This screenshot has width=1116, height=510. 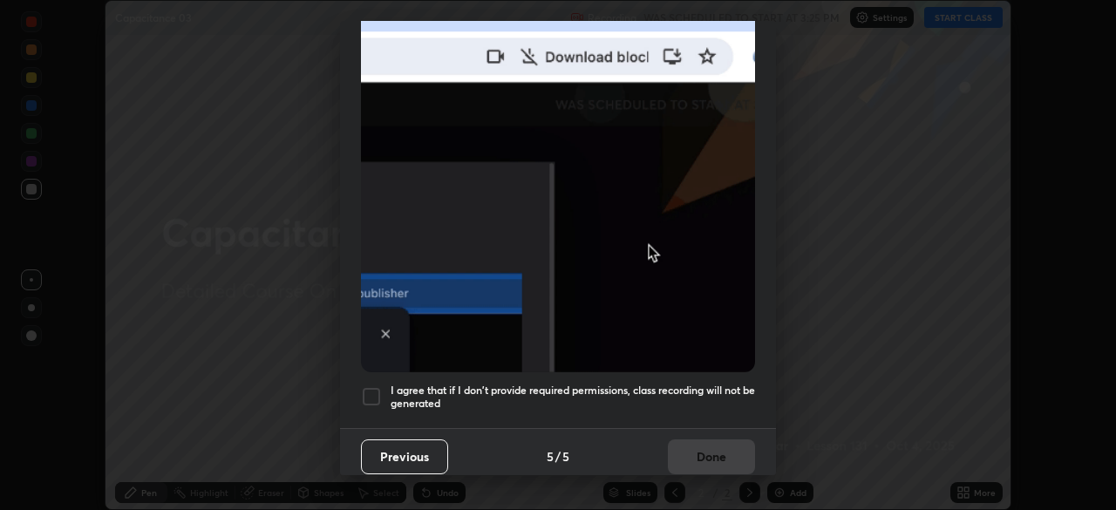 I want to click on h5: I agree that if I don't provide required permissions, class recording will not be generated, so click(x=573, y=397).